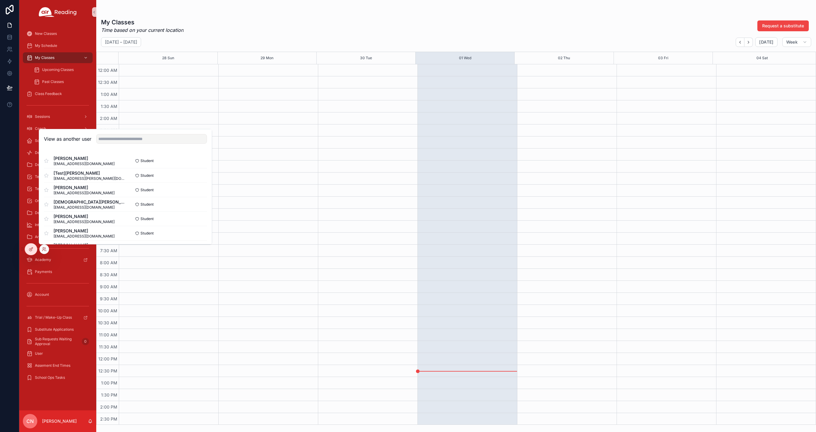 The width and height of the screenshot is (816, 432). What do you see at coordinates (58, 34) in the screenshot?
I see `a: New Classes` at bounding box center [58, 34].